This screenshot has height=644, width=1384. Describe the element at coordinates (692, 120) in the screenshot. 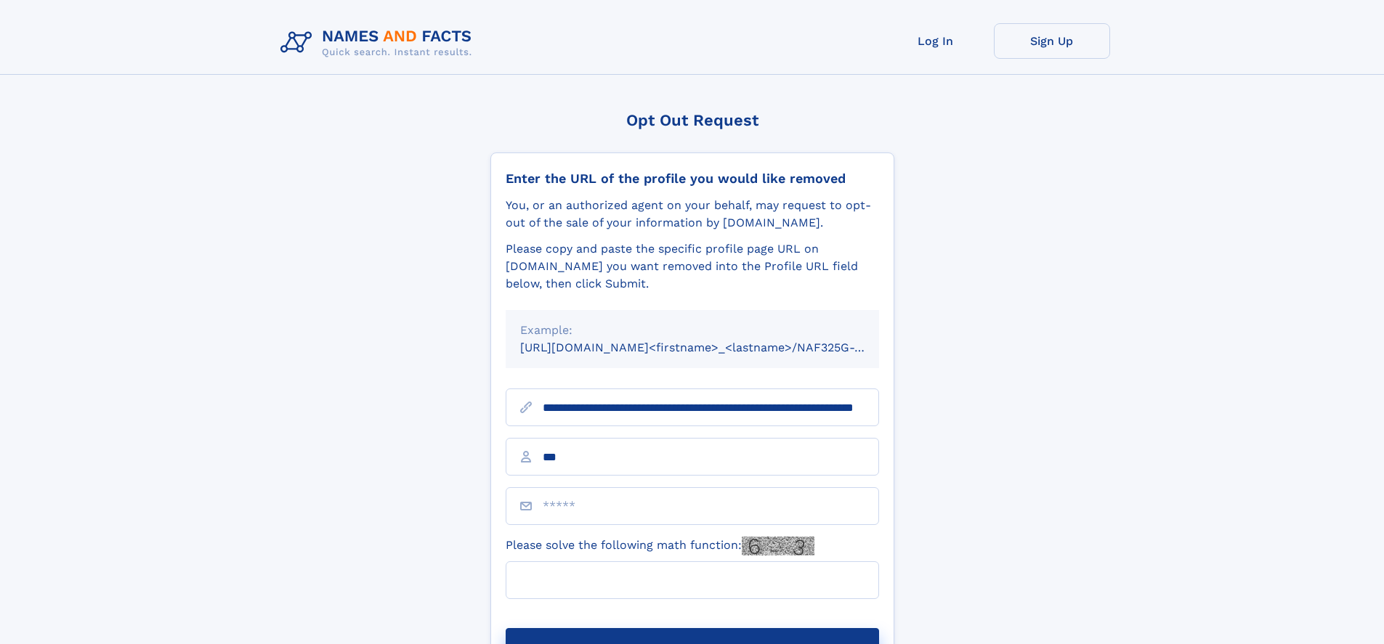

I see `div: Opt Out Request` at that location.